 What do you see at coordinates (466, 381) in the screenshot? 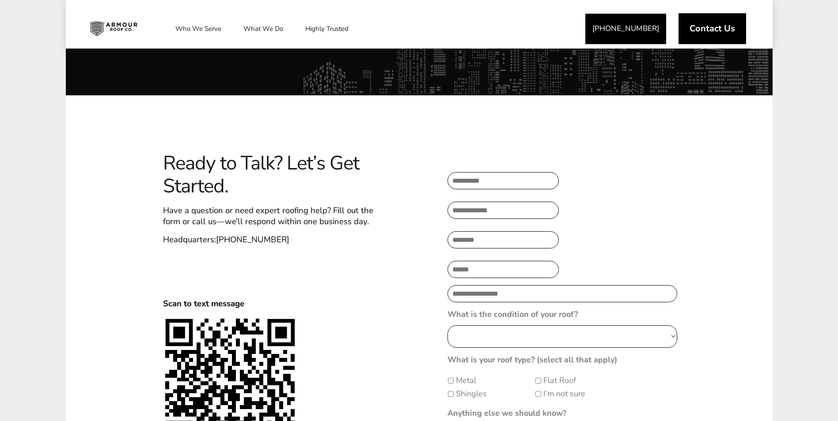
I see `label: Metal` at bounding box center [466, 381].